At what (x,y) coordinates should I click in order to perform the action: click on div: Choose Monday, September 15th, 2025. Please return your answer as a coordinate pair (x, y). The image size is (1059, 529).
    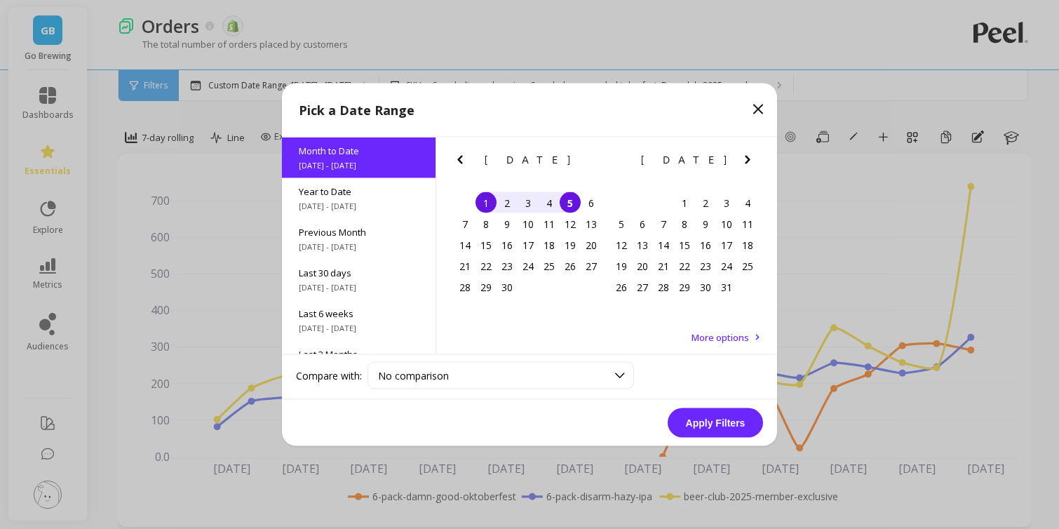
    Looking at the image, I should click on (486, 245).